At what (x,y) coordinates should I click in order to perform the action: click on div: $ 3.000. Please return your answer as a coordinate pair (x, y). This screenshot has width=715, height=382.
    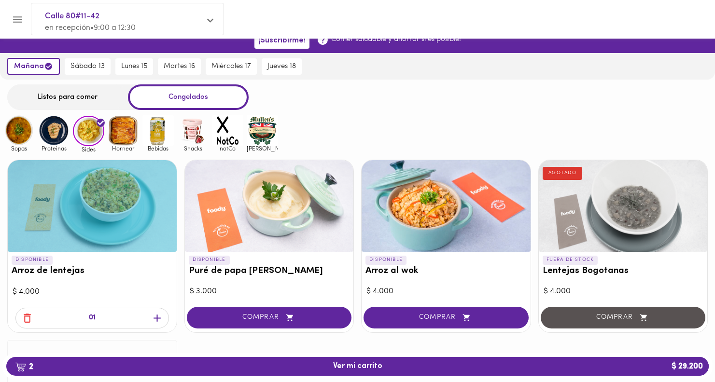
    Looking at the image, I should click on (269, 292).